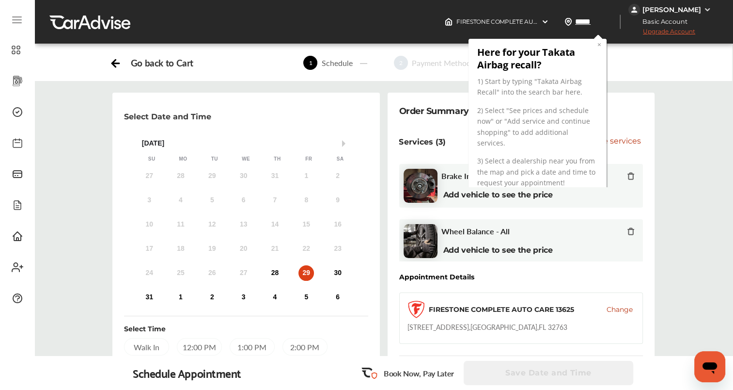 Image resolution: width=733 pixels, height=390 pixels. What do you see at coordinates (149, 297) in the screenshot?
I see `div: Choose Sunday, August 31st, 2025` at bounding box center [149, 297].